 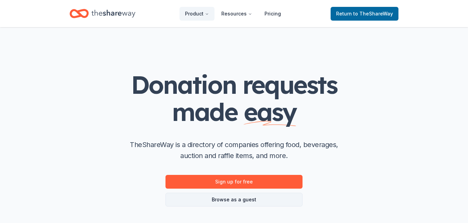 I want to click on span: Return, so click(x=365, y=14).